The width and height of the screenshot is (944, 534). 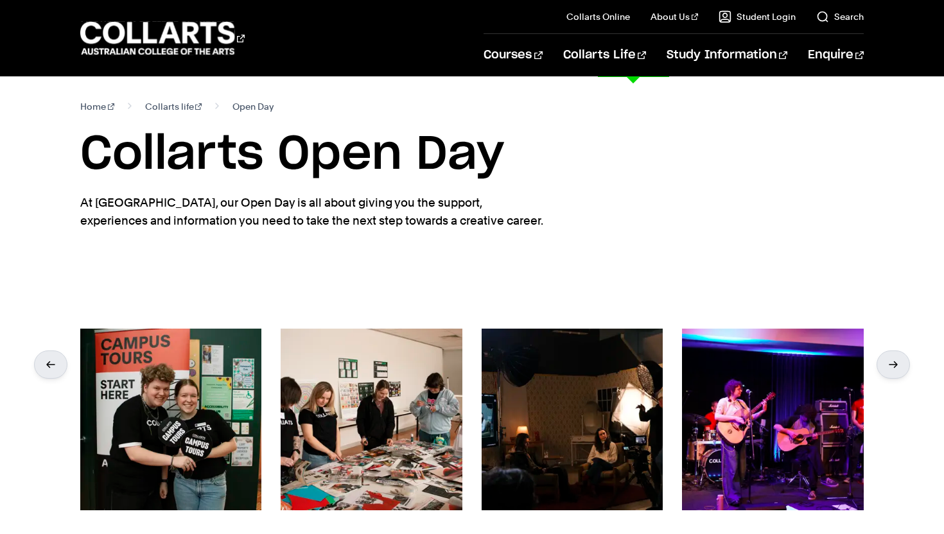 What do you see at coordinates (253, 107) in the screenshot?
I see `span: Open Day` at bounding box center [253, 107].